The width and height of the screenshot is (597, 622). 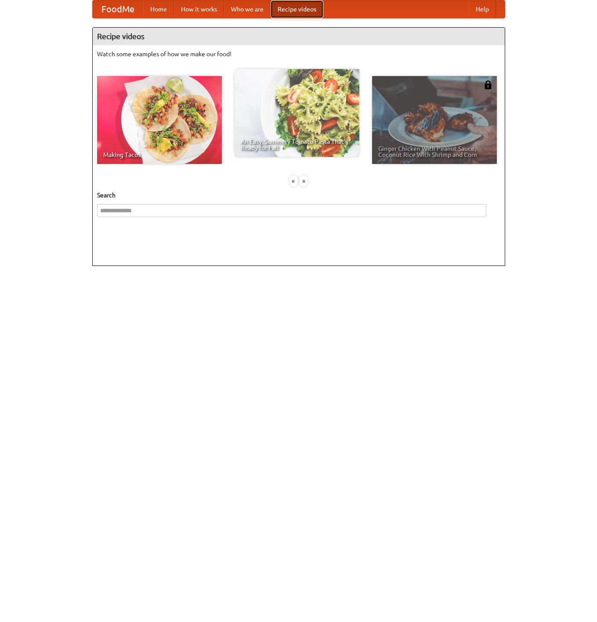 I want to click on h5: Search, so click(x=299, y=195).